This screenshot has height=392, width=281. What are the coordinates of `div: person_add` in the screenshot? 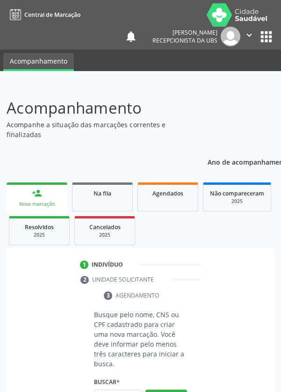 It's located at (37, 193).